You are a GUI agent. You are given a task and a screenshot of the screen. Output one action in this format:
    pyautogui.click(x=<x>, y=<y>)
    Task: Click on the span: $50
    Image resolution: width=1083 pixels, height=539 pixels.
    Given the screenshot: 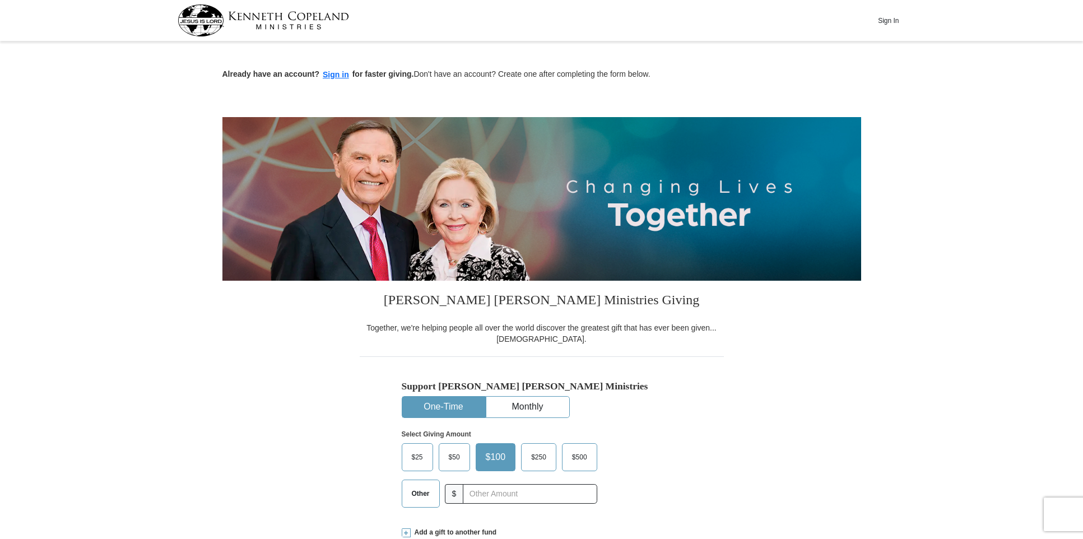 What is the action you would take?
    pyautogui.click(x=454, y=457)
    